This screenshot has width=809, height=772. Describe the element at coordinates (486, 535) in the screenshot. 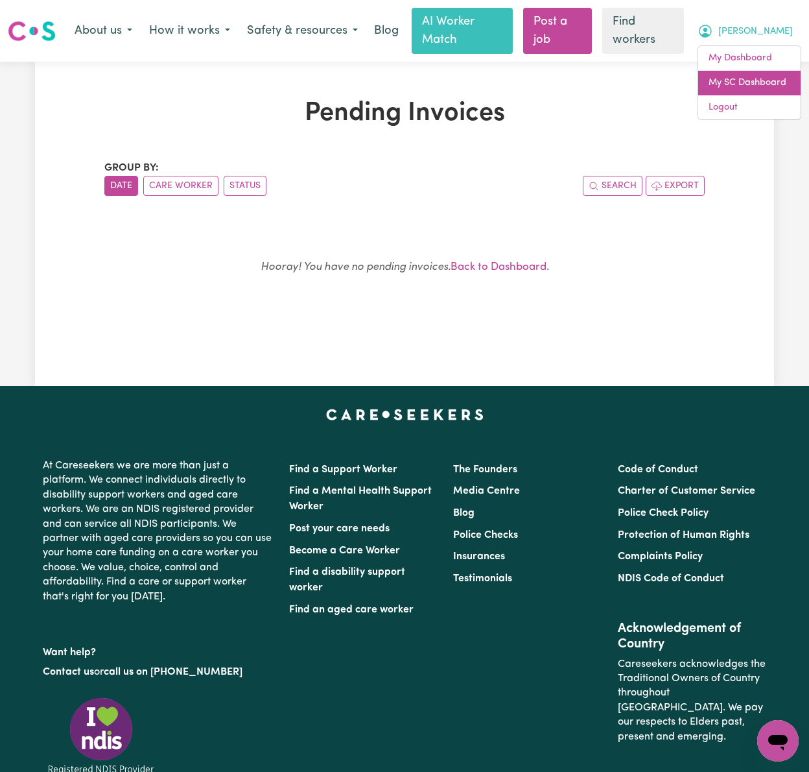

I see `a: Police Checks` at that location.